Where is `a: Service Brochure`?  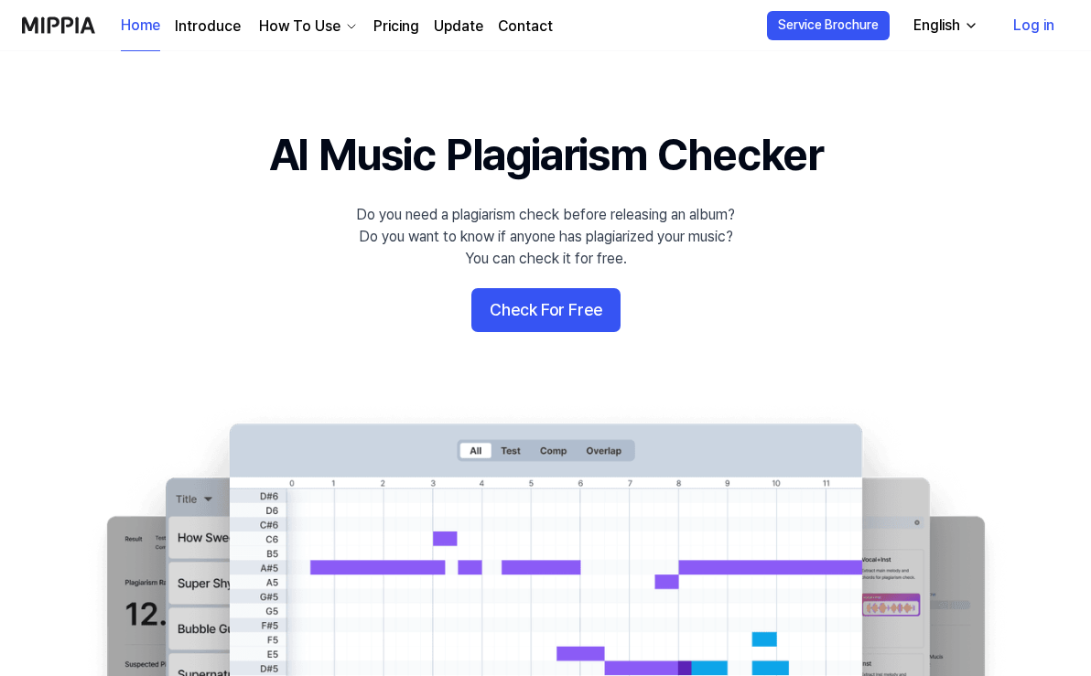 a: Service Brochure is located at coordinates (828, 26).